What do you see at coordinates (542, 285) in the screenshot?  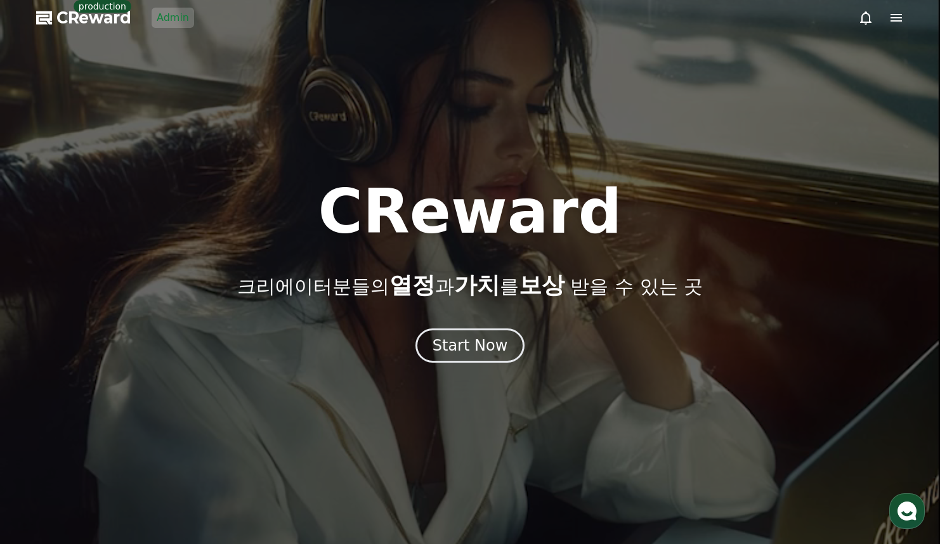 I see `span: 보상` at bounding box center [542, 285].